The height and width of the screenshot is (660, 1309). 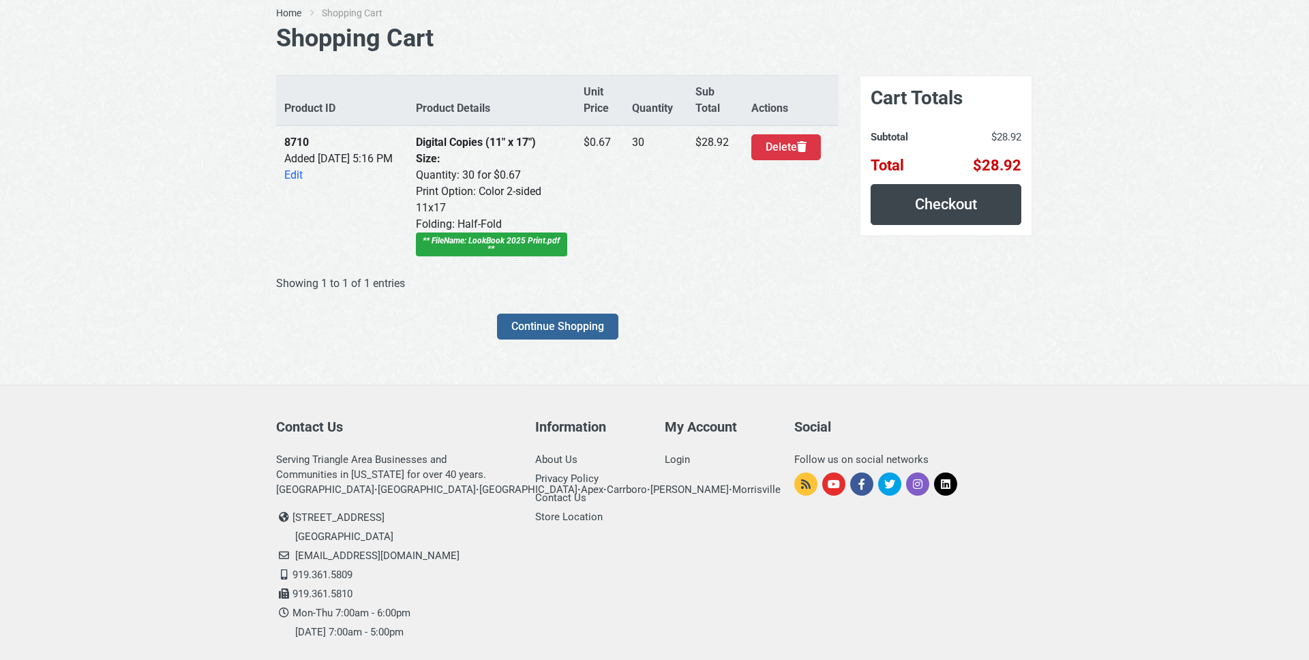 I want to click on button: Continue Shopping, so click(x=558, y=327).